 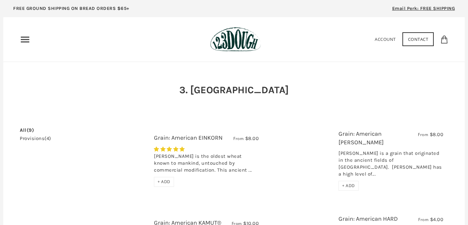 I want to click on a: Contact, so click(x=419, y=39).